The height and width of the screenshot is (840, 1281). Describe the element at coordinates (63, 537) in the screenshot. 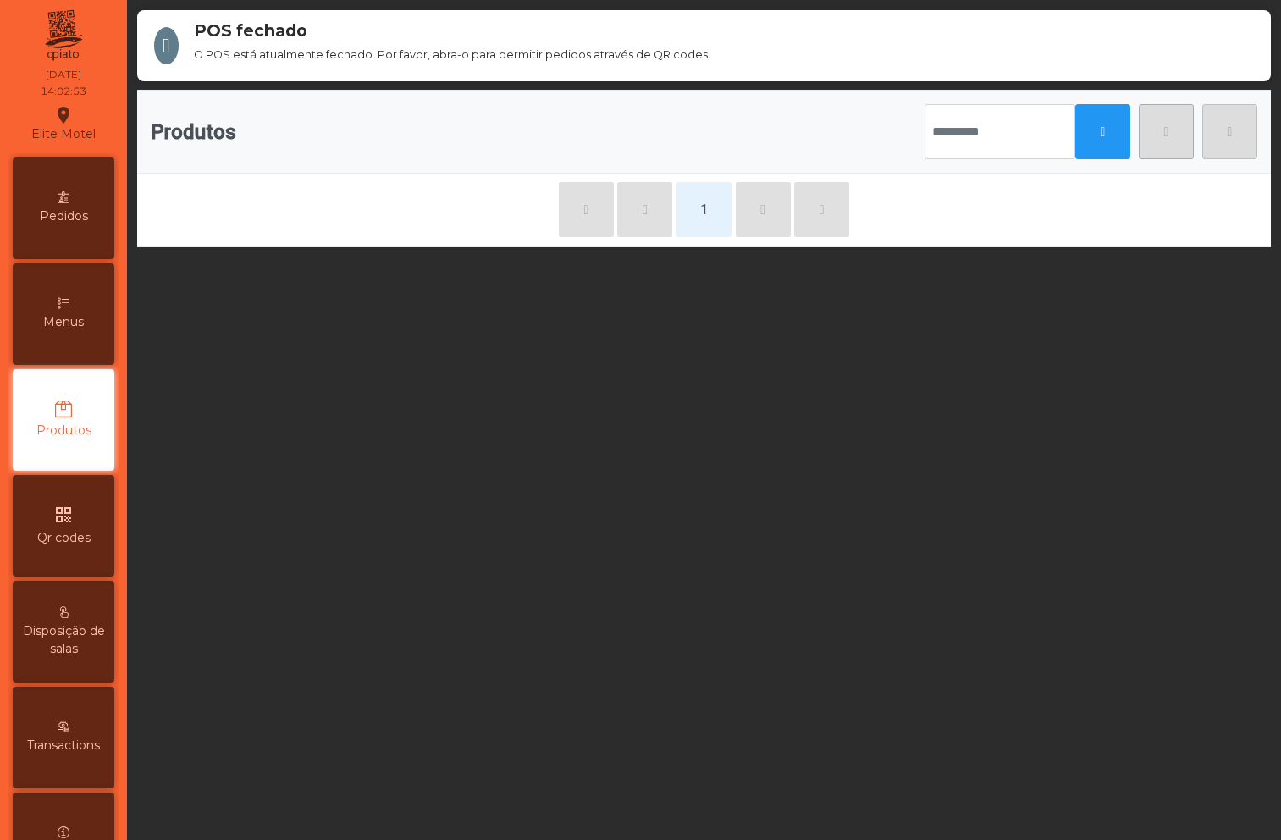

I see `span: Qr codes` at that location.